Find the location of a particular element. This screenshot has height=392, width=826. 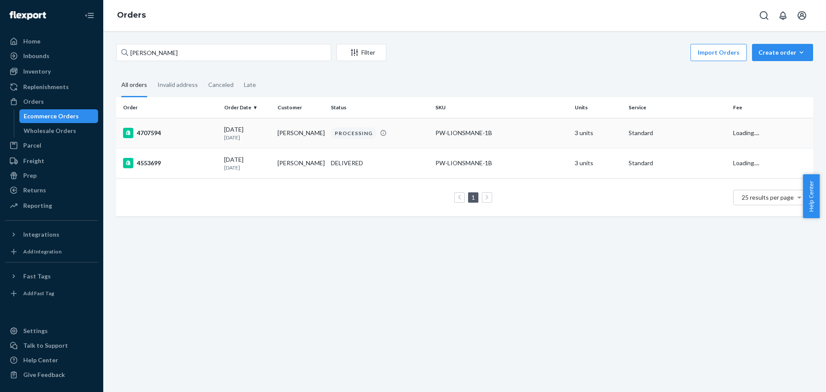

div: Inbounds is located at coordinates (36, 56).